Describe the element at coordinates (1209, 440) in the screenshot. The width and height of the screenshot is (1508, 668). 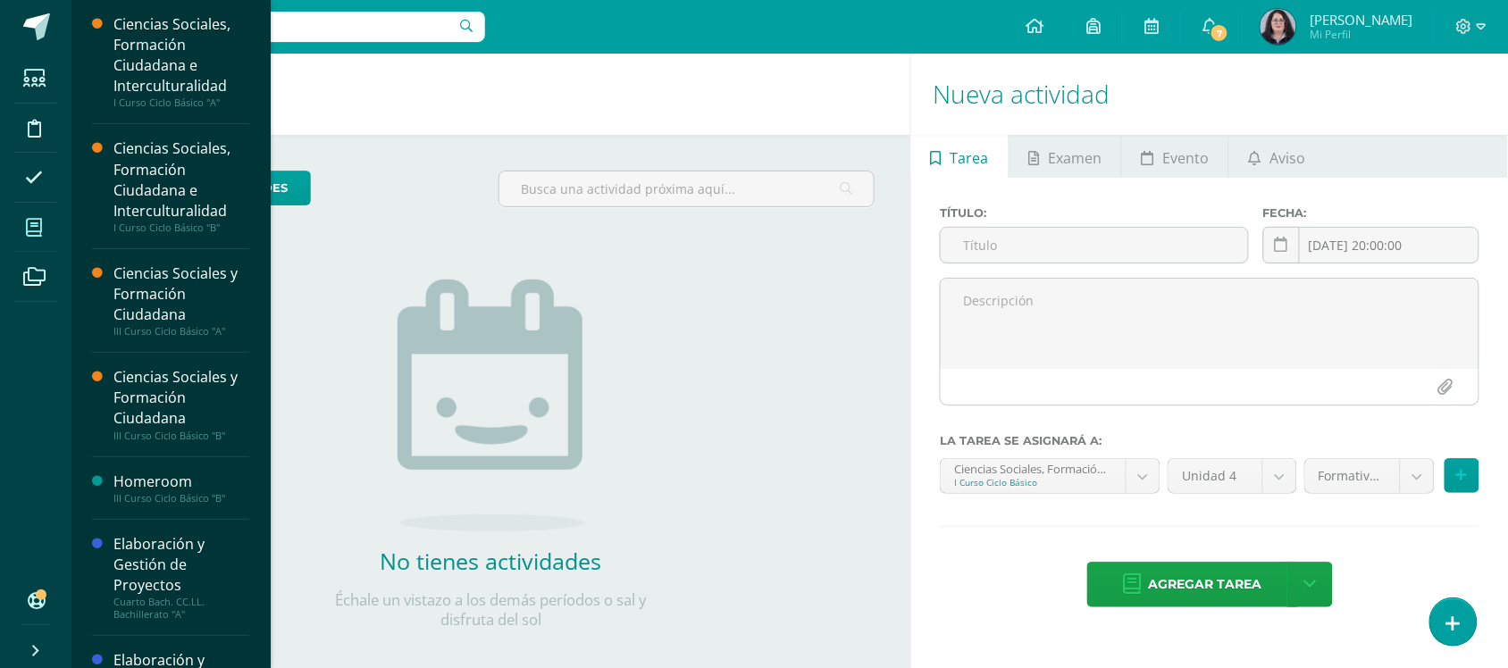
I see `label: La tarea se asignará a:` at that location.